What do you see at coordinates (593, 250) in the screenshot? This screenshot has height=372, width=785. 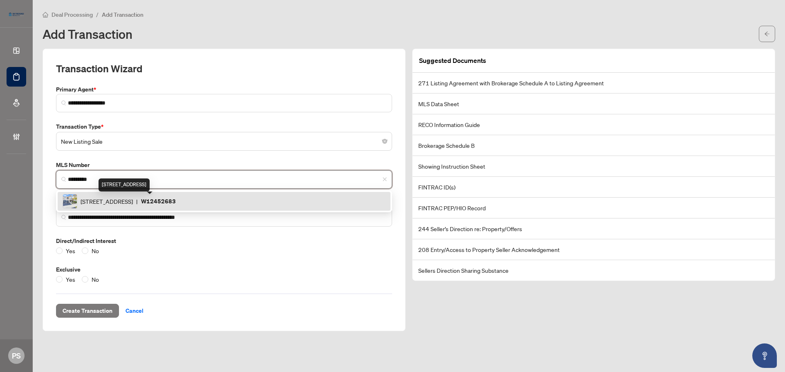 I see `li: 208 Entry/Access to Property Seller Acknowledgement` at bounding box center [593, 250].